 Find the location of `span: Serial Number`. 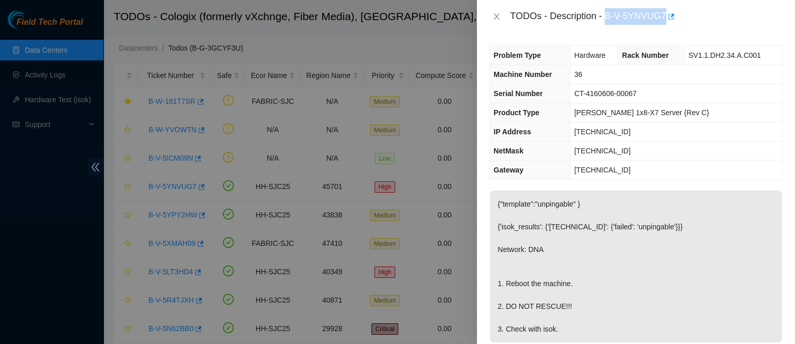

span: Serial Number is located at coordinates (517, 94).